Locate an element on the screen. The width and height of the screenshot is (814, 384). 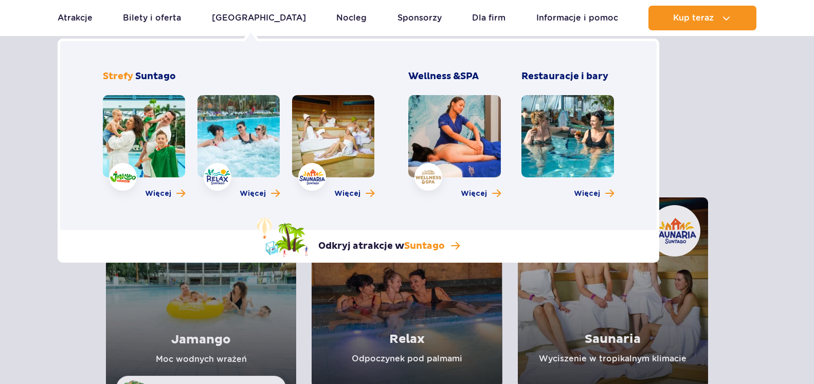
span: Kup teraz is located at coordinates (694, 18).